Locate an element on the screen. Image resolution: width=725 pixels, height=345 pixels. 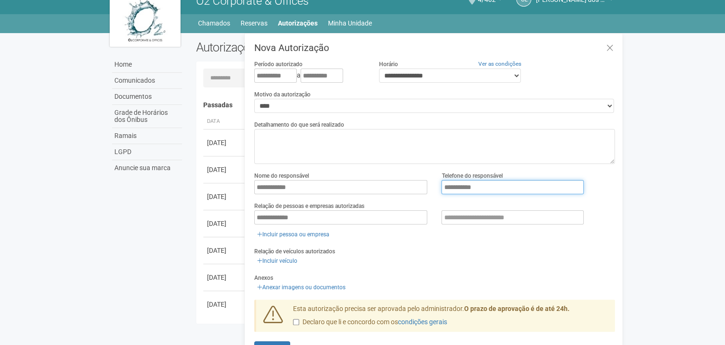
a: Anuncie sua marca is located at coordinates (147, 168).